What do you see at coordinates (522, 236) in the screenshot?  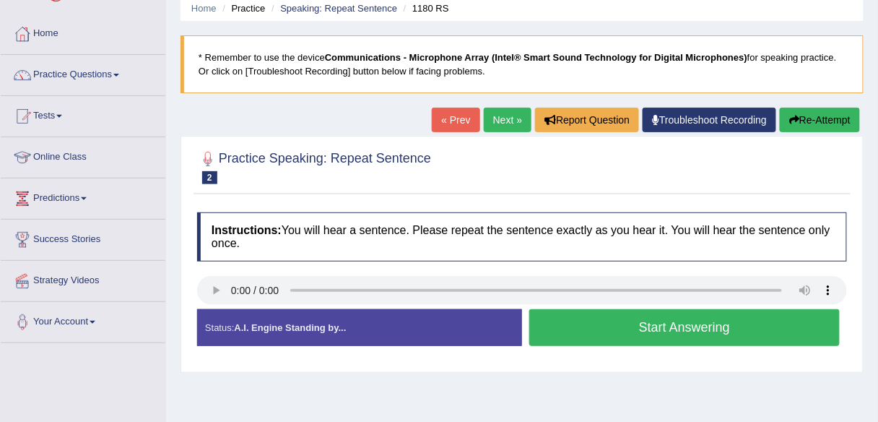 I see `h4: You will hear a sentence. Please repeat the sentence exactly as you hear it. You will hear the se...` at bounding box center [522, 236].